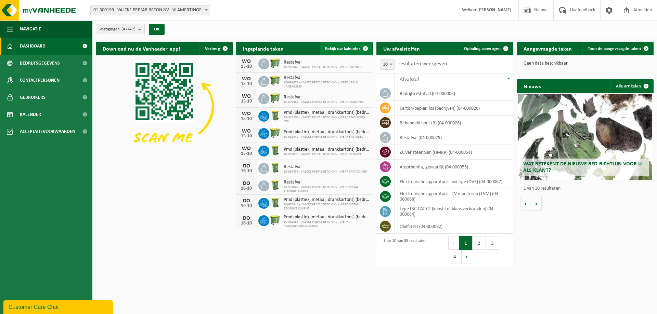 The height and width of the screenshot is (314, 657). I want to click on td: karton/papier, los (bedrijven) (04-000026), so click(453, 108).